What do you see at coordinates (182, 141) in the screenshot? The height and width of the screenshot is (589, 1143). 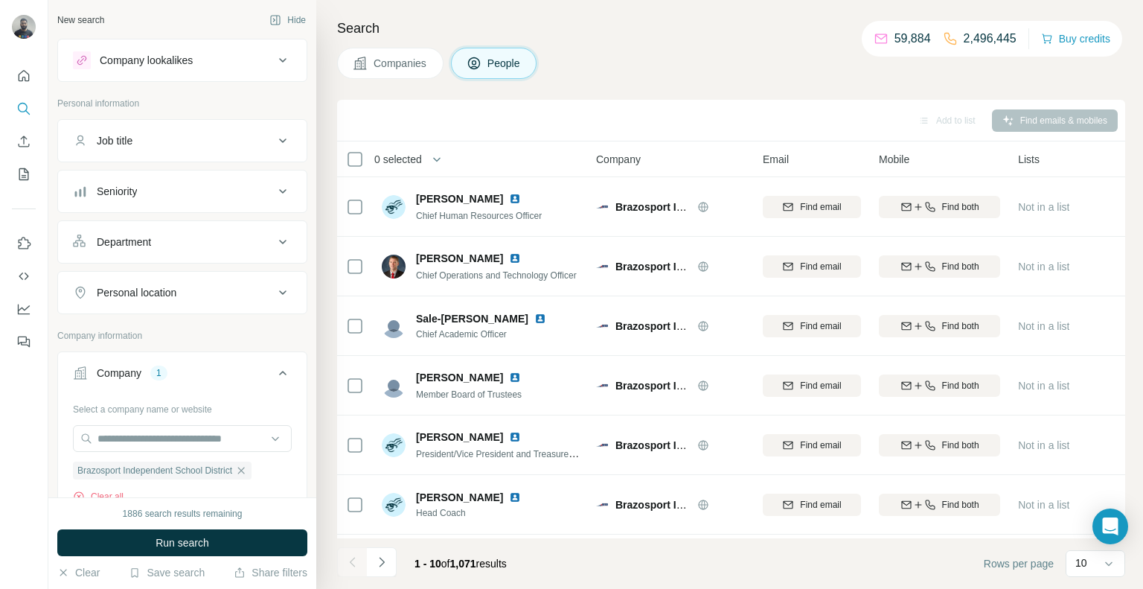 I see `button: Job title` at bounding box center [182, 141].